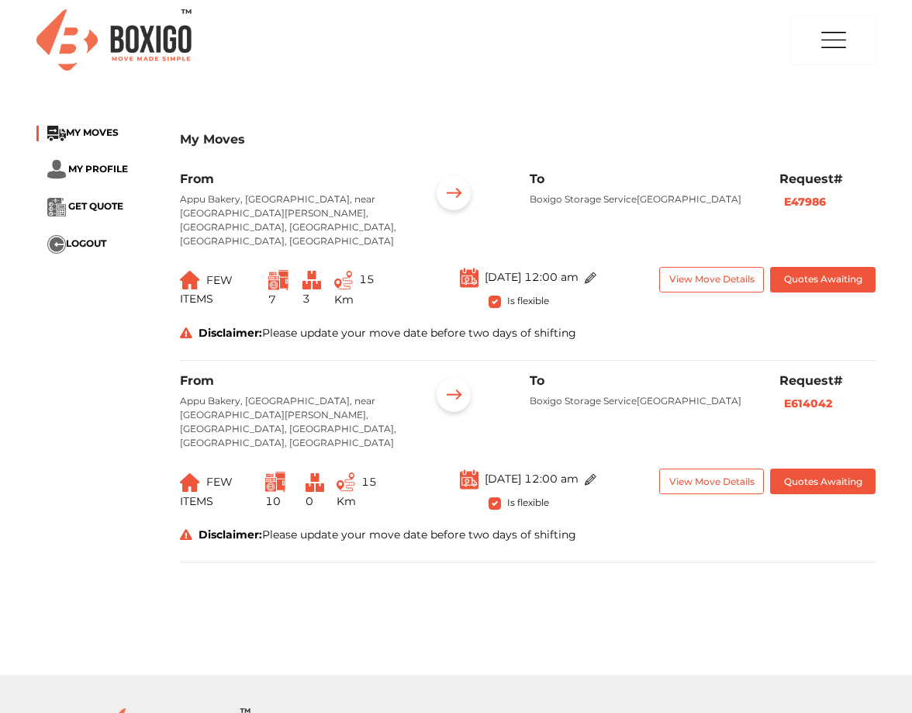 The image size is (912, 713). I want to click on h3: My Moves, so click(527, 139).